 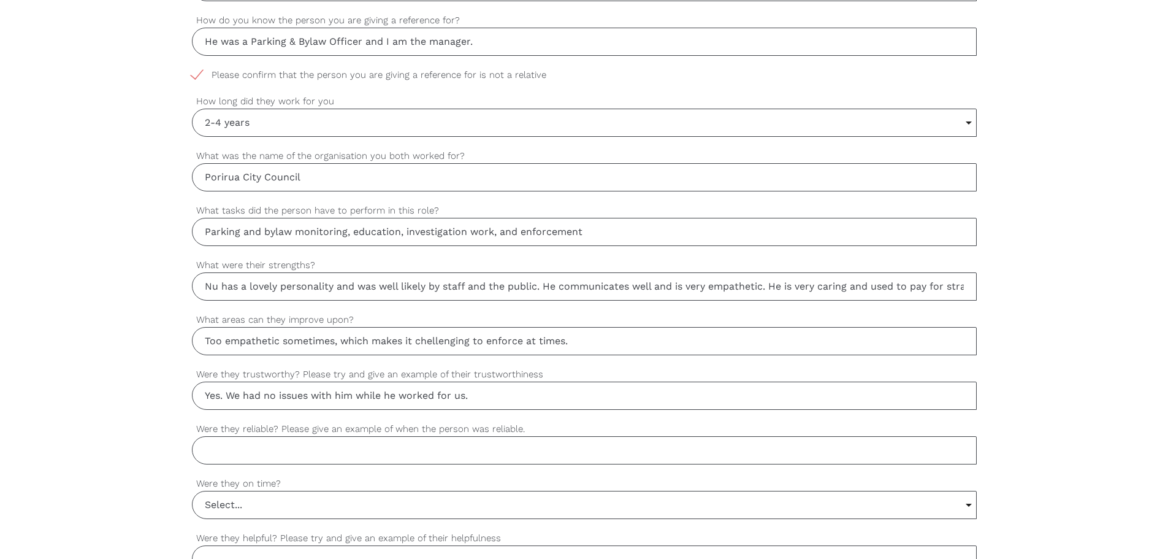 I want to click on label: What were their strengths?, so click(x=584, y=265).